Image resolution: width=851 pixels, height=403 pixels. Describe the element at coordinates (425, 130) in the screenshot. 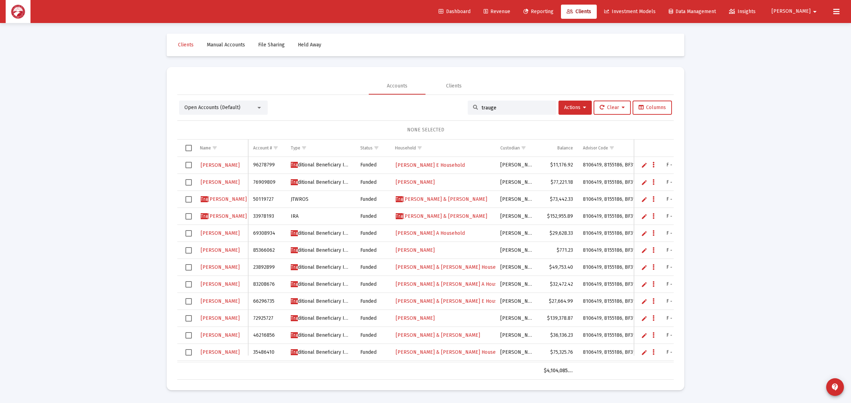

I see `div: NONE SELECTED` at that location.